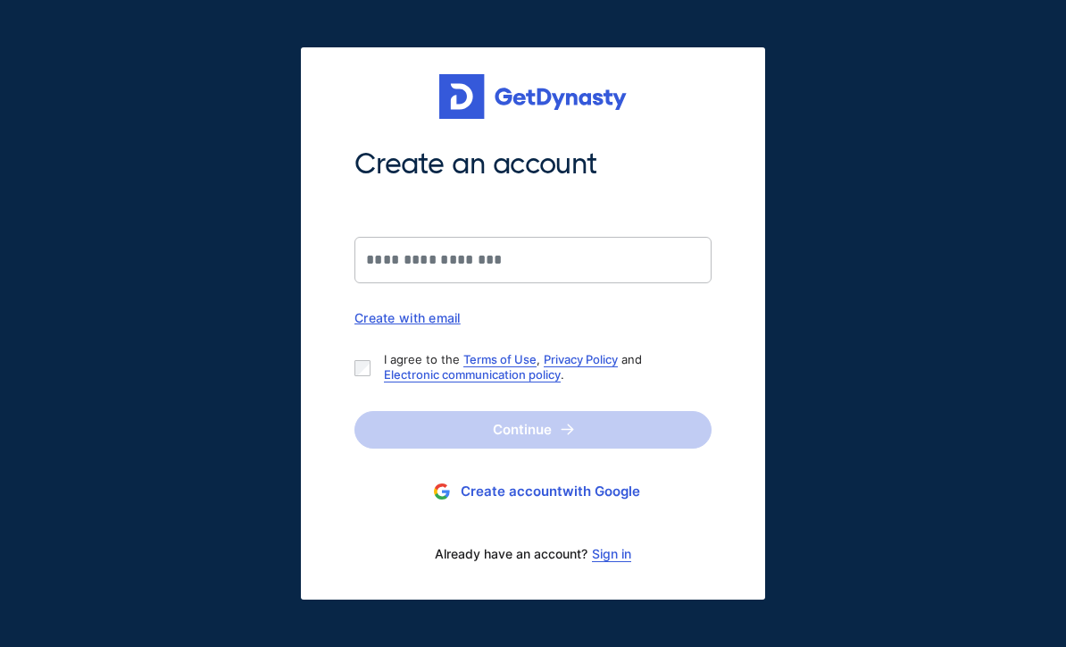  Describe the element at coordinates (533, 491) in the screenshot. I see `button: Create accountwith Google` at that location.